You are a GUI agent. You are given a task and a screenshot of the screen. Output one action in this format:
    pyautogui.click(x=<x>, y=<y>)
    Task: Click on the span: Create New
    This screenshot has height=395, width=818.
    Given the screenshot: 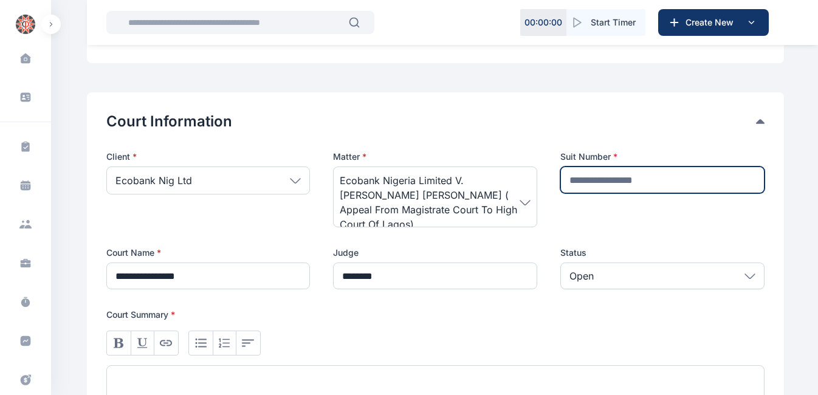 What is the action you would take?
    pyautogui.click(x=712, y=22)
    